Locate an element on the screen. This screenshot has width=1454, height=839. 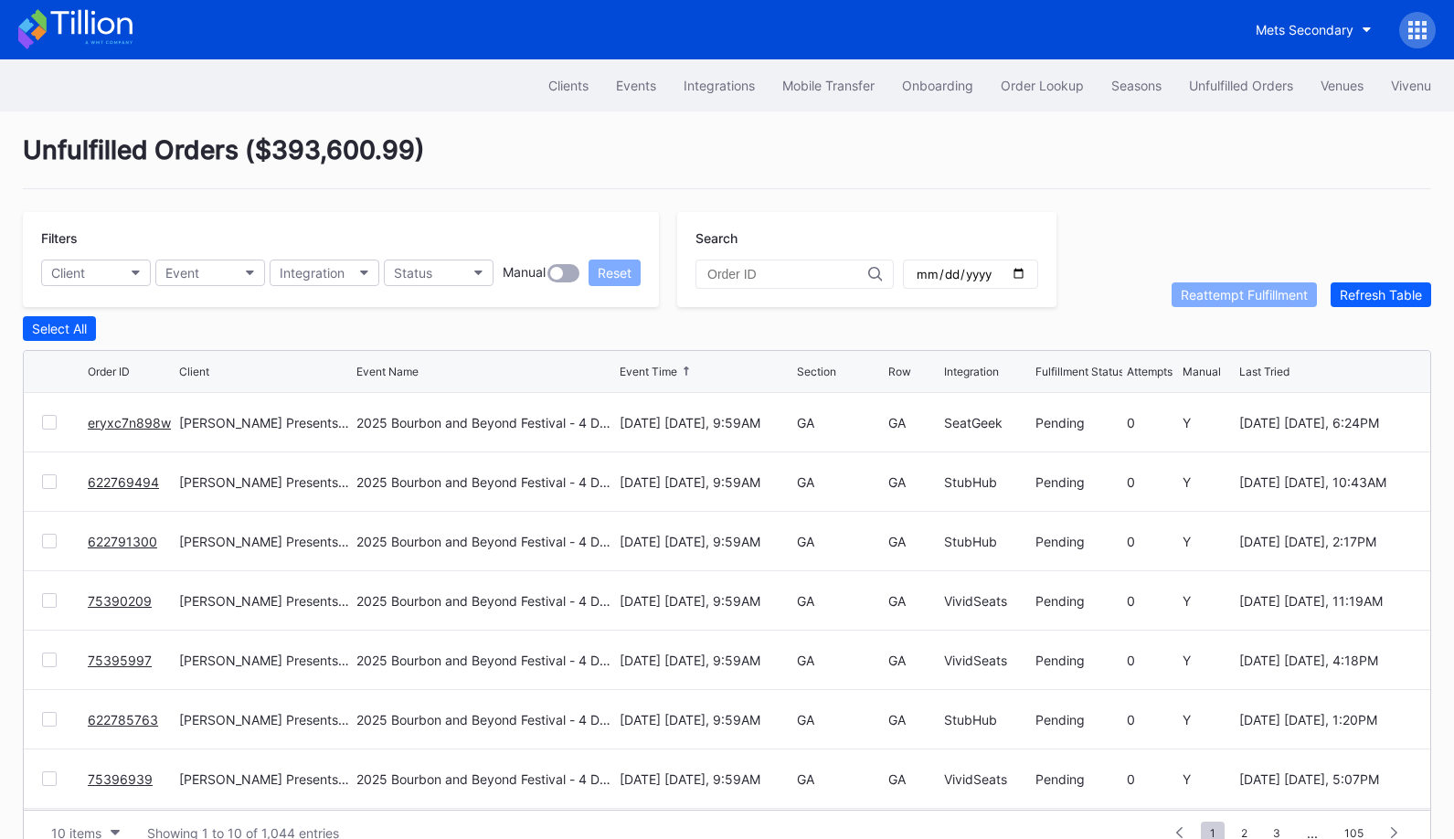
div: Venues is located at coordinates (1341, 85).